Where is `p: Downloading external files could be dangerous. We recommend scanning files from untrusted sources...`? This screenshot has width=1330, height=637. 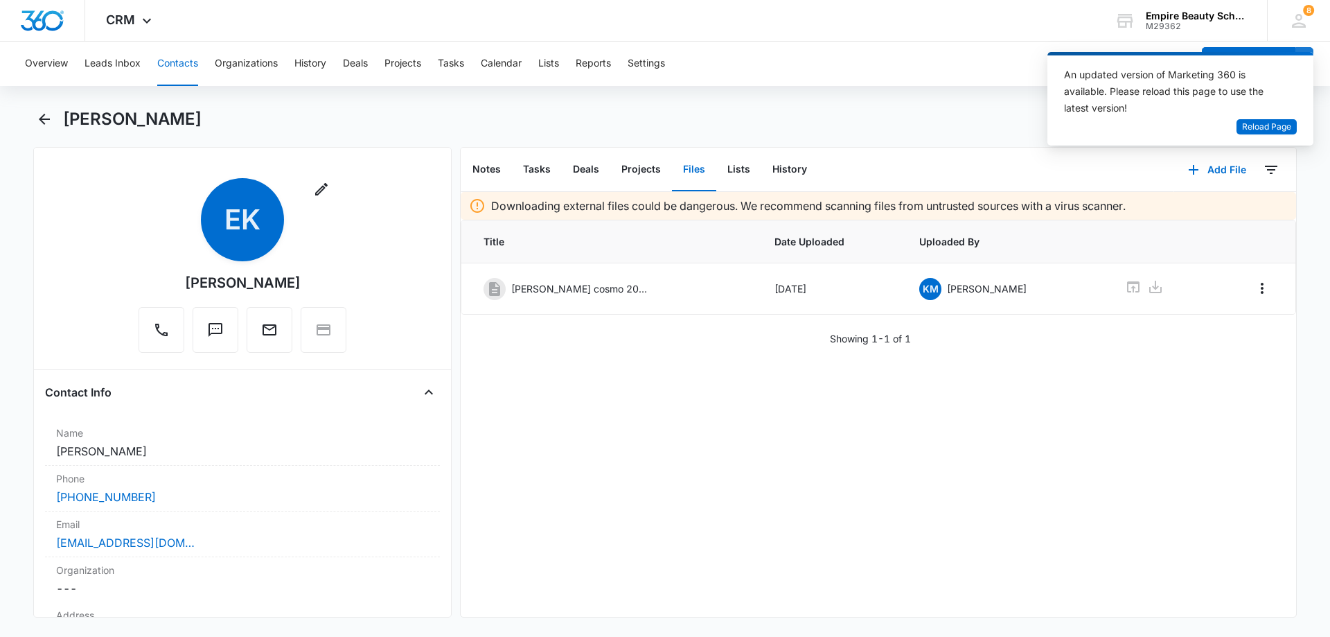
p: Downloading external files could be dangerous. We recommend scanning files from untrusted sources... is located at coordinates (809, 206).